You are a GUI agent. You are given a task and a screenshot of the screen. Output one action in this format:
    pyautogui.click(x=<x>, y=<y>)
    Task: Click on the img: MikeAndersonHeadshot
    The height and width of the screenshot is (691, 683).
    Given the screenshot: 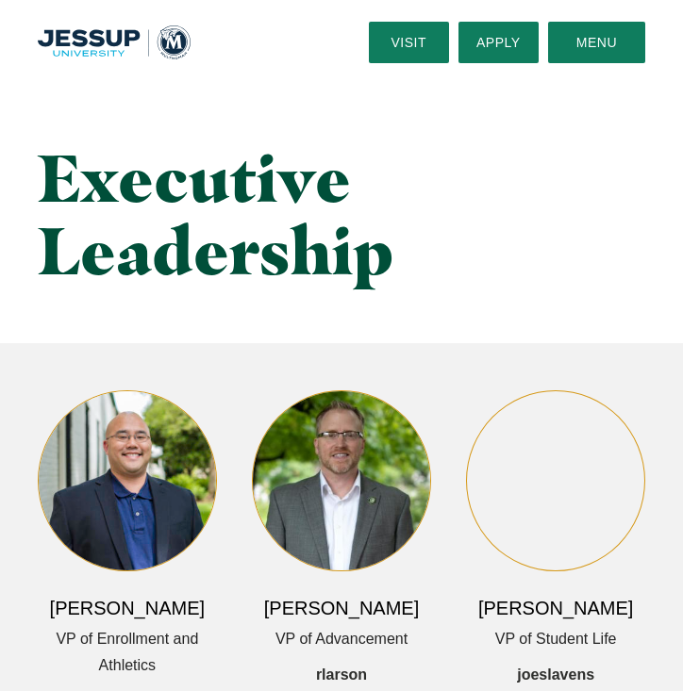 What is the action you would take?
    pyautogui.click(x=127, y=481)
    